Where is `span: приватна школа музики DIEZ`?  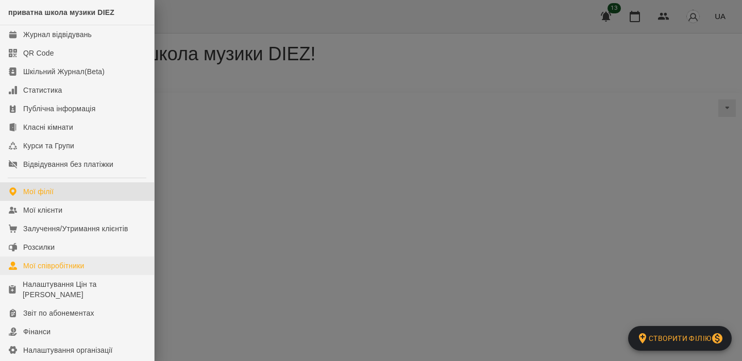
span: приватна школа музики DIEZ is located at coordinates (61, 12).